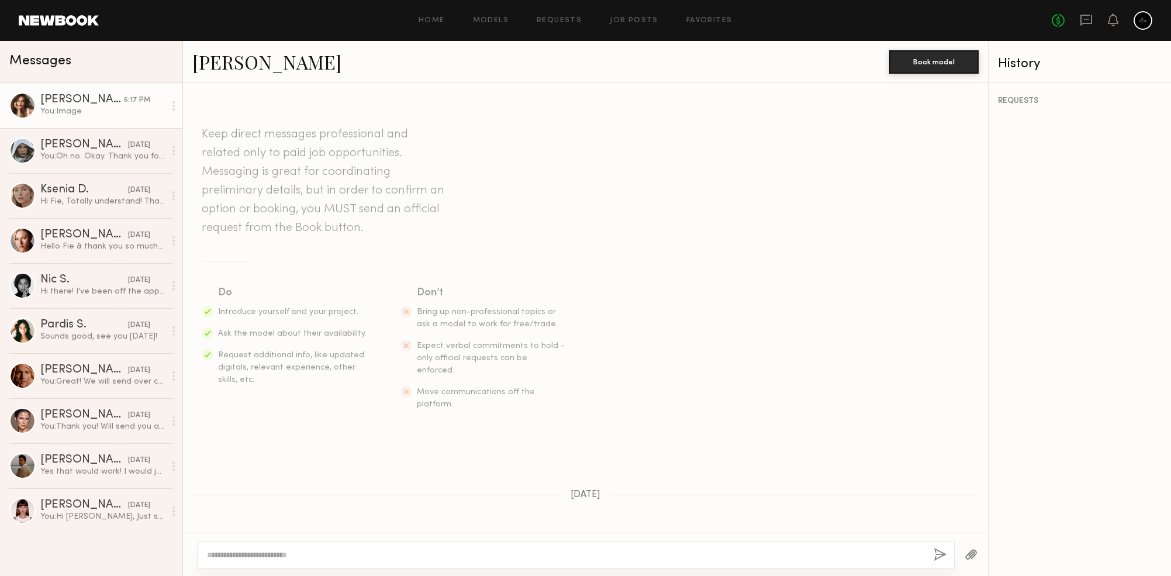 Image resolution: width=1171 pixels, height=576 pixels. I want to click on div: Hi Fie, Totally understand! Thank you so much and have a wonderful photoshoot. I’ll be very happy..., so click(102, 201).